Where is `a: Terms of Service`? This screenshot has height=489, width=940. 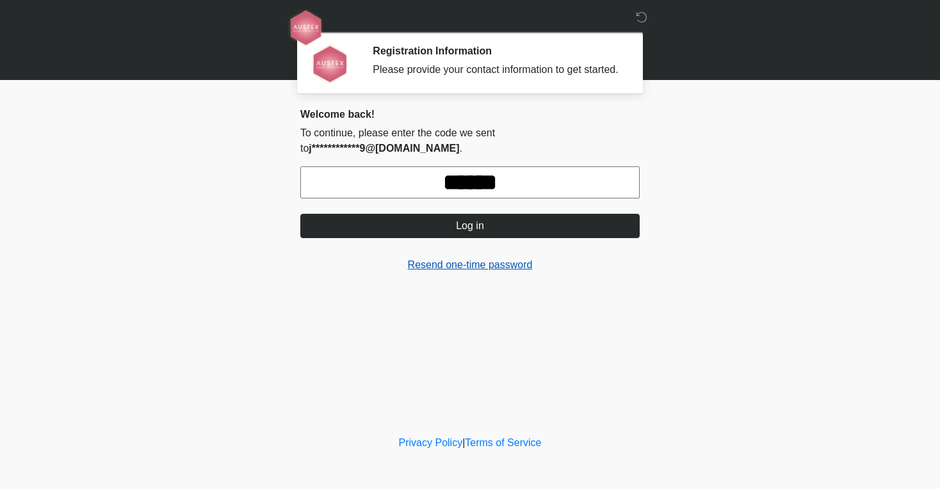
a: Terms of Service is located at coordinates (503, 442).